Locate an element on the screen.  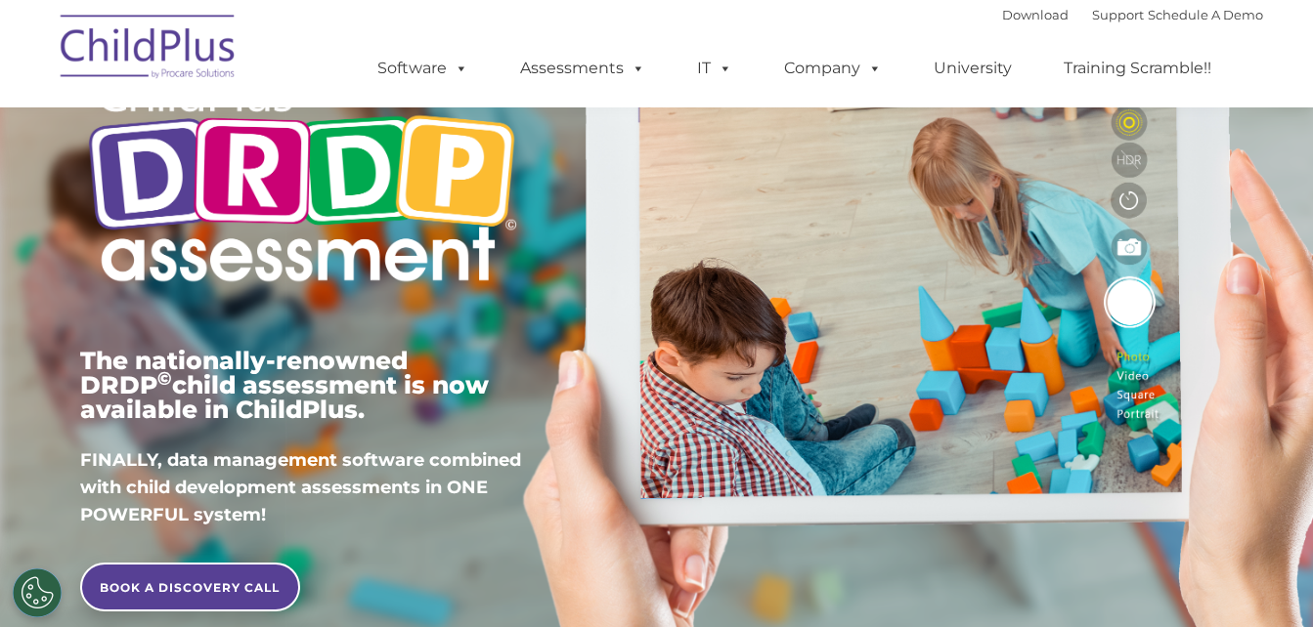
span: The nationally-renowned DRDP child assessment is now available in ChildPlus. is located at coordinates (284, 385).